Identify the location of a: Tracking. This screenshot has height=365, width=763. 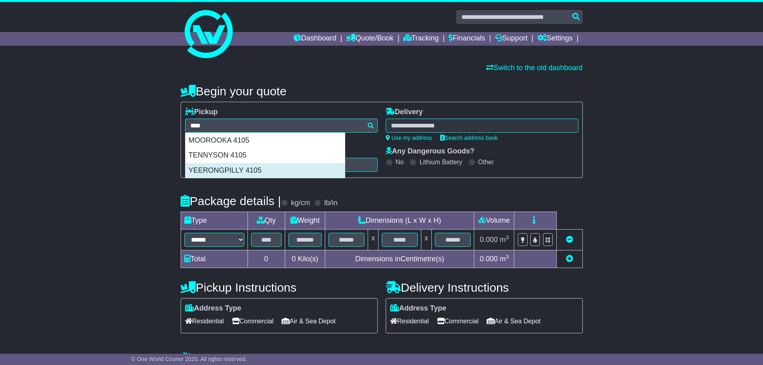
(421, 39).